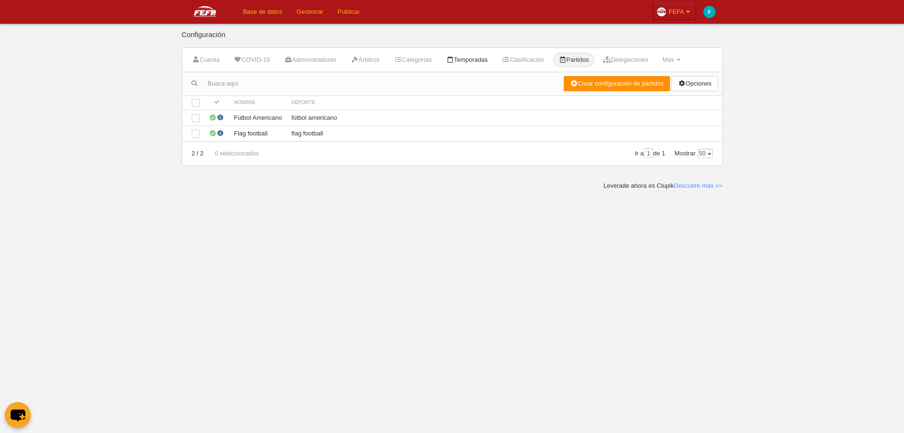 The height and width of the screenshot is (433, 904). Describe the element at coordinates (523, 60) in the screenshot. I see `a: Clasificación` at that location.